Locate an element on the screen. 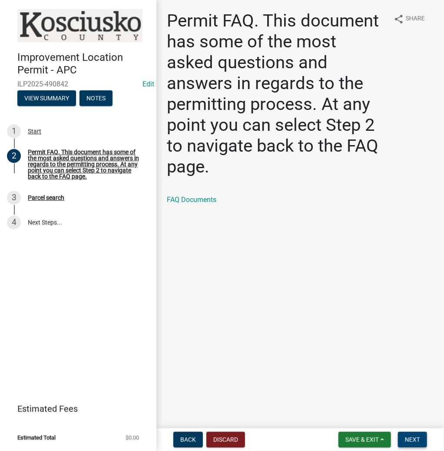  wm-modal-confirm: Summary is located at coordinates (46, 99).